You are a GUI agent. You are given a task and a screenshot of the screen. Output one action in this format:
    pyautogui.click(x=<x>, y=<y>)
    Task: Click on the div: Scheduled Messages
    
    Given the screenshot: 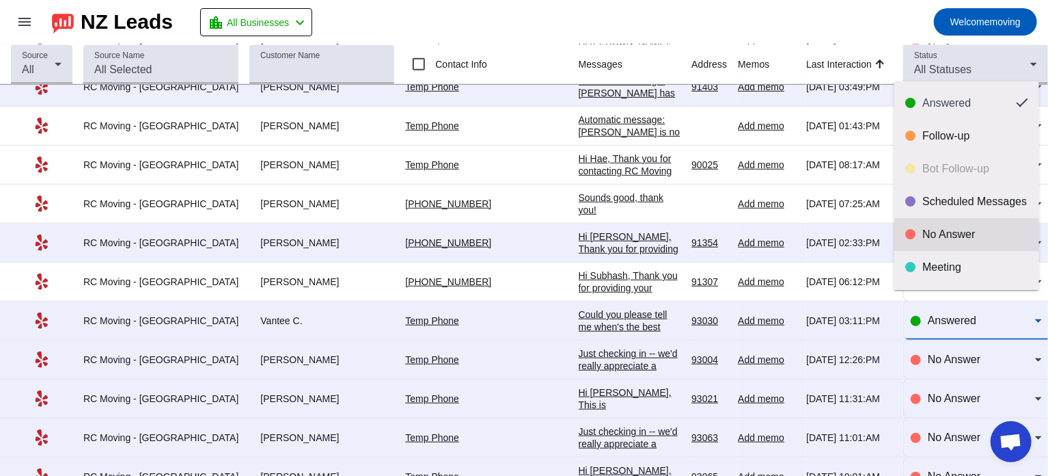 What is the action you would take?
    pyautogui.click(x=975, y=202)
    